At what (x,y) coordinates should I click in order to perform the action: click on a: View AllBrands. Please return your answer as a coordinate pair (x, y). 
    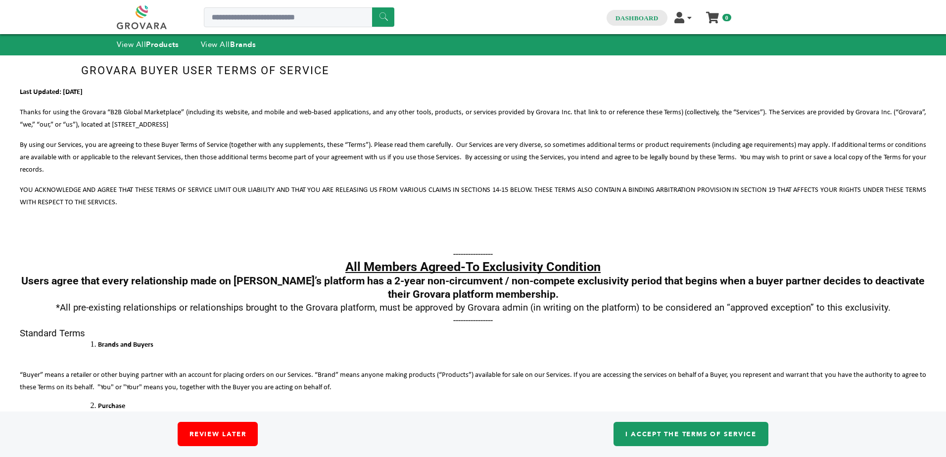
    Looking at the image, I should click on (229, 45).